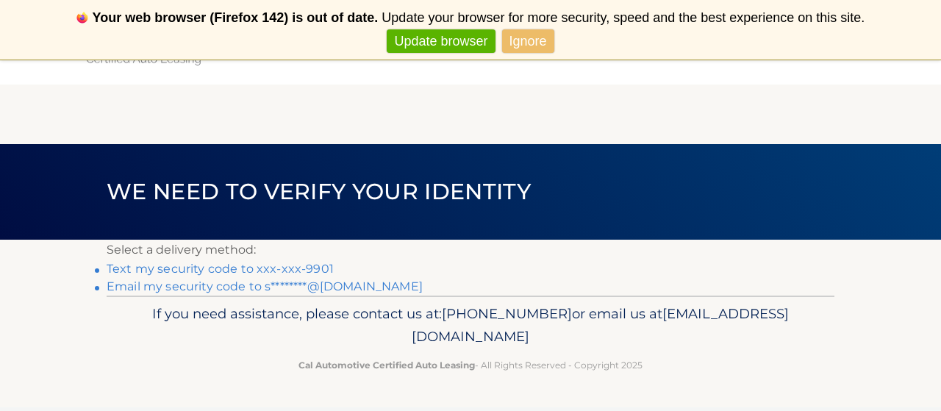 This screenshot has width=941, height=411. I want to click on p: If you need assistance, please contact us at: or email us at, so click(470, 326).